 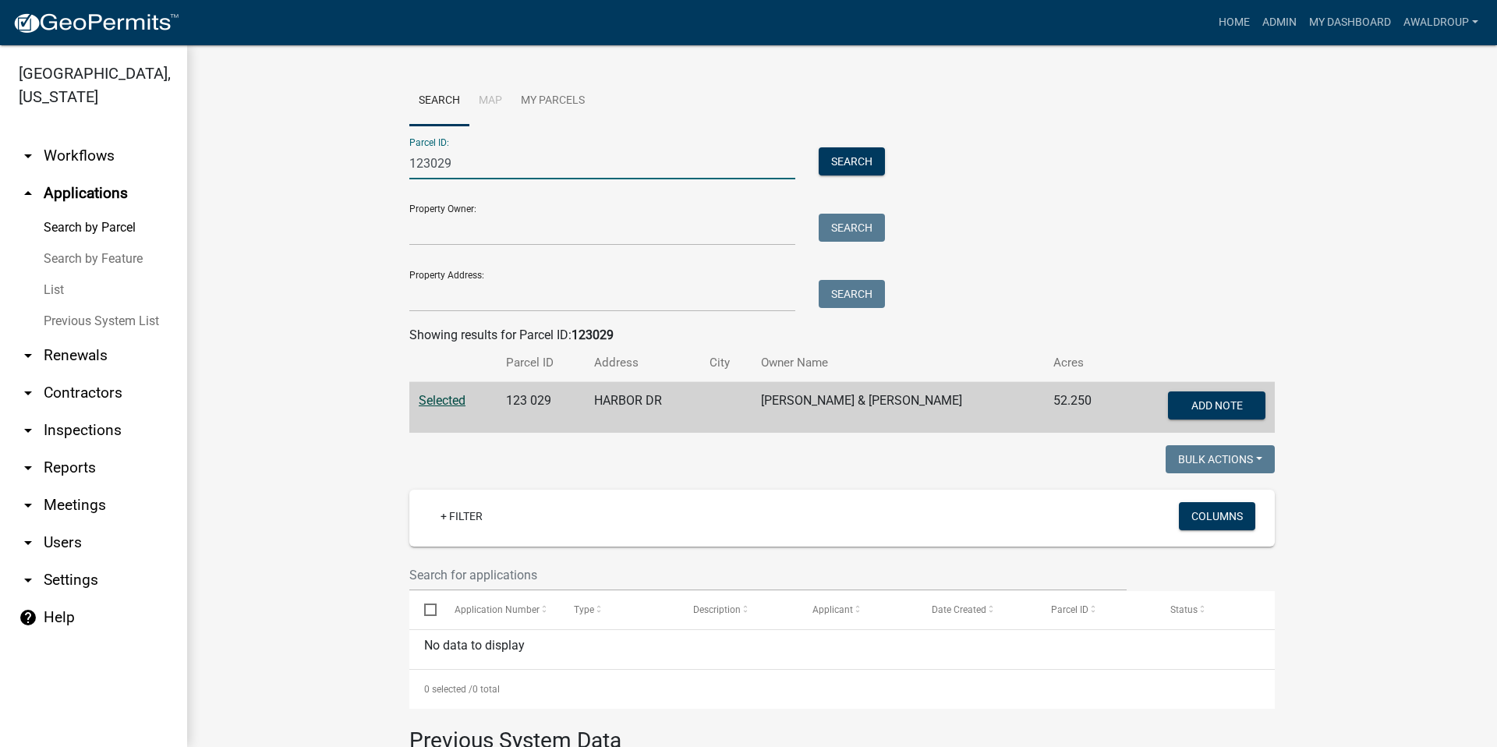 What do you see at coordinates (1216, 405) in the screenshot?
I see `span: Add Note` at bounding box center [1216, 405].